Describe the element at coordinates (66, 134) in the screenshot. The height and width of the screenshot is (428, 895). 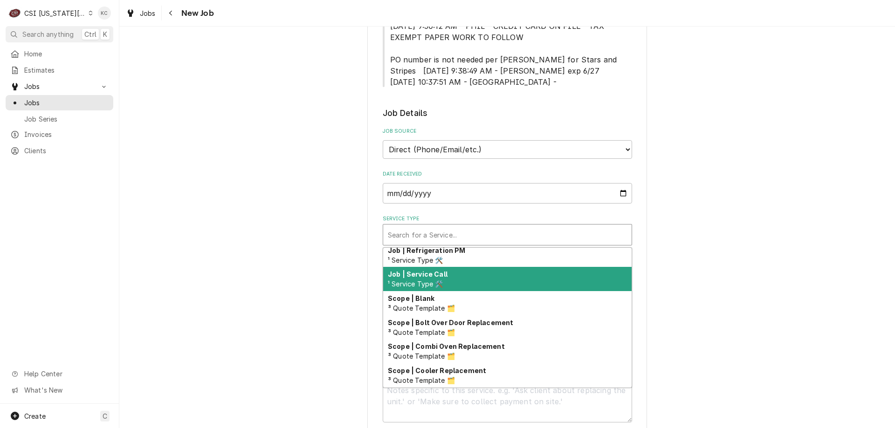
I see `span: Invoices` at that location.